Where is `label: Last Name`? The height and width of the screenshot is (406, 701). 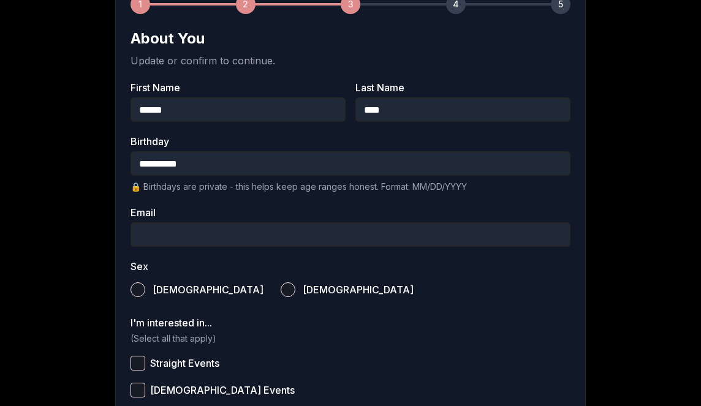 label: Last Name is located at coordinates (463, 88).